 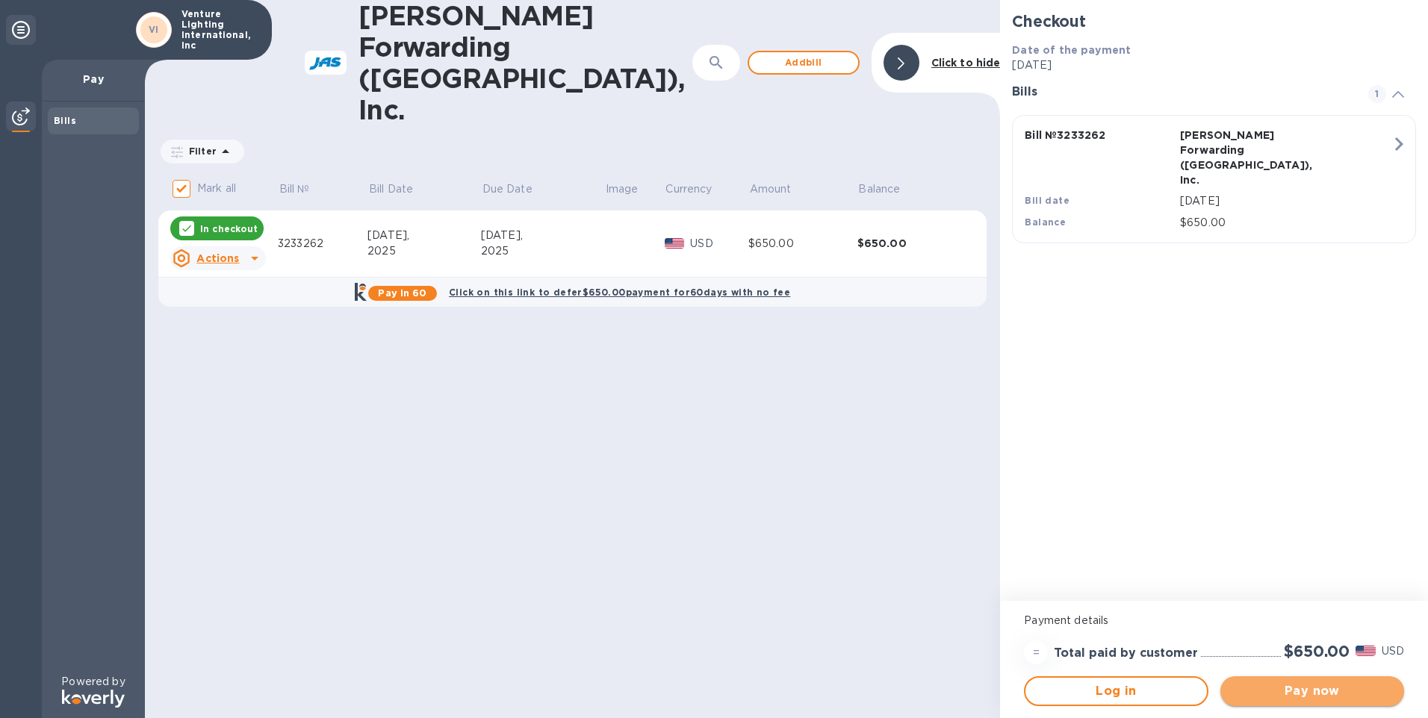 I want to click on p: Mark all, so click(x=217, y=188).